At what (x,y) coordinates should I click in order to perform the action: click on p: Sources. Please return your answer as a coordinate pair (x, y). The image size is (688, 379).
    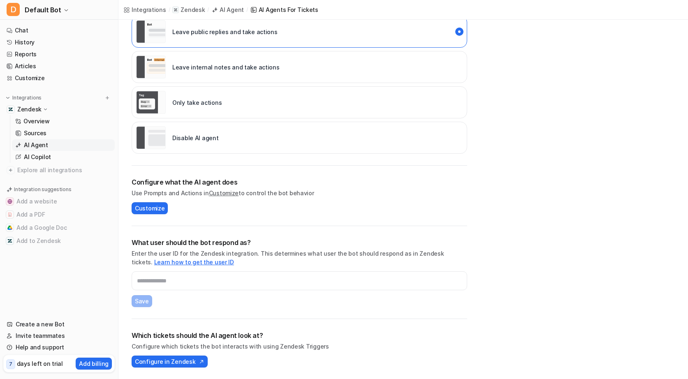
    Looking at the image, I should click on (35, 133).